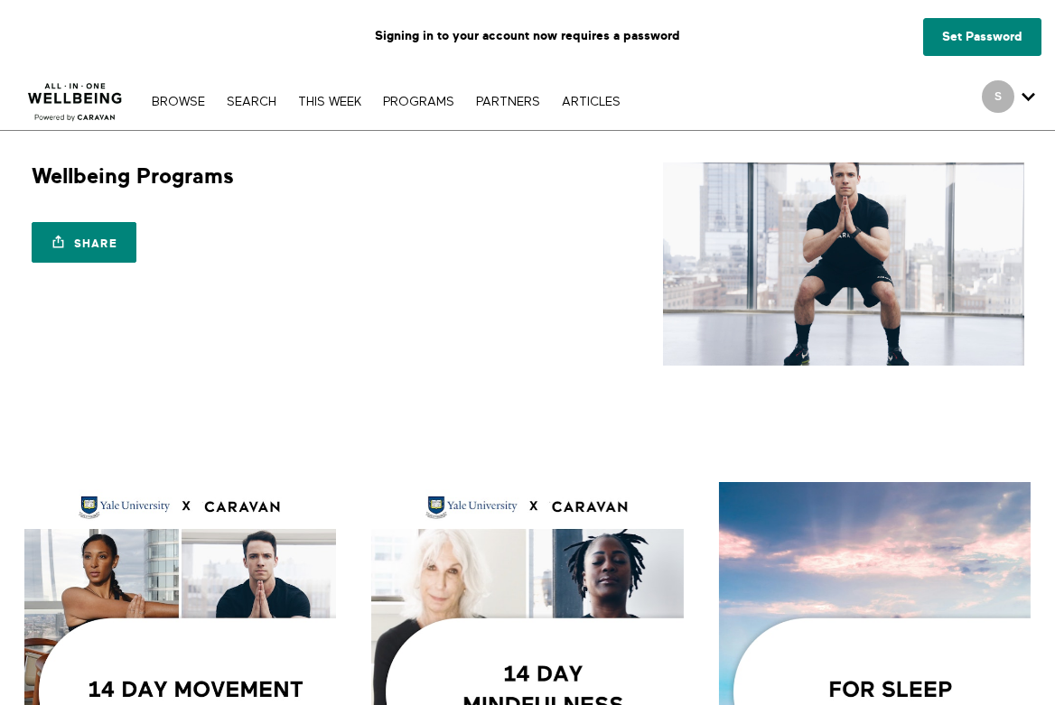 This screenshot has width=1055, height=705. What do you see at coordinates (386, 101) in the screenshot?
I see `nav: Primary` at bounding box center [386, 101].